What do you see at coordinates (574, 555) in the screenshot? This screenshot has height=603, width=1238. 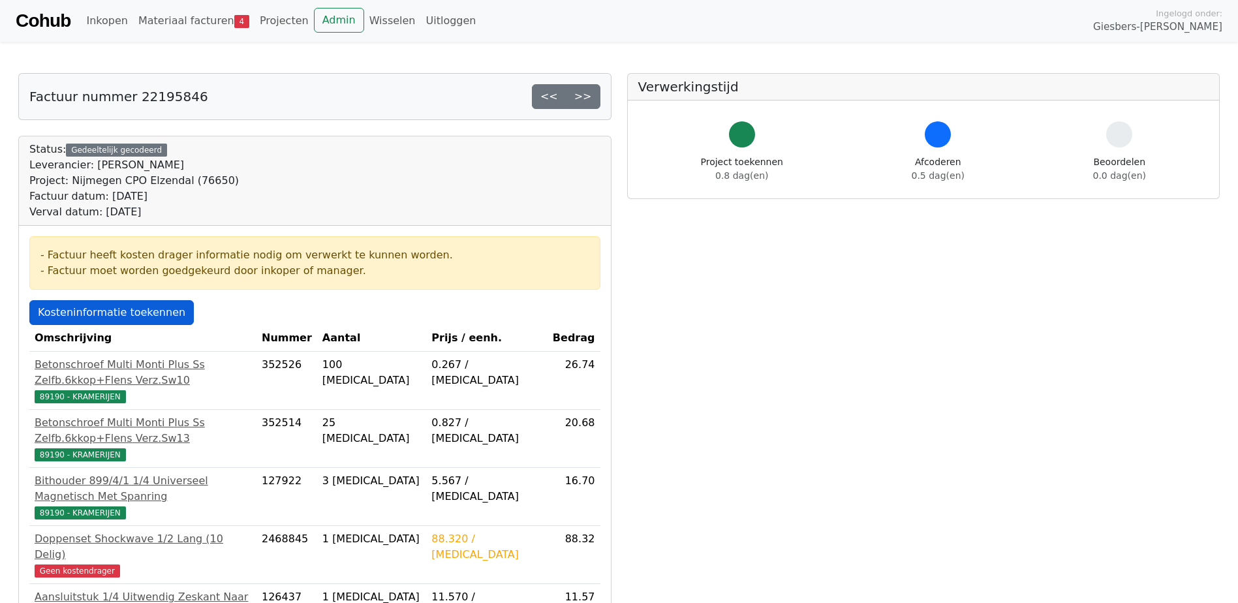 I see `td: 88.32` at bounding box center [574, 555].